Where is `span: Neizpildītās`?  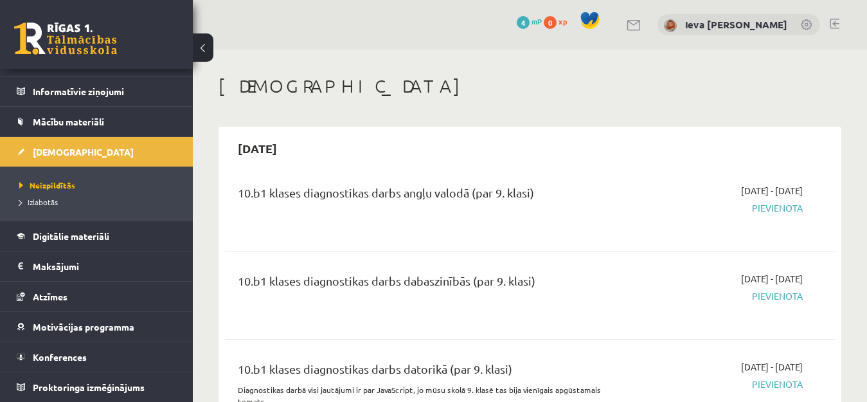
span: Neizpildītās is located at coordinates (47, 185).